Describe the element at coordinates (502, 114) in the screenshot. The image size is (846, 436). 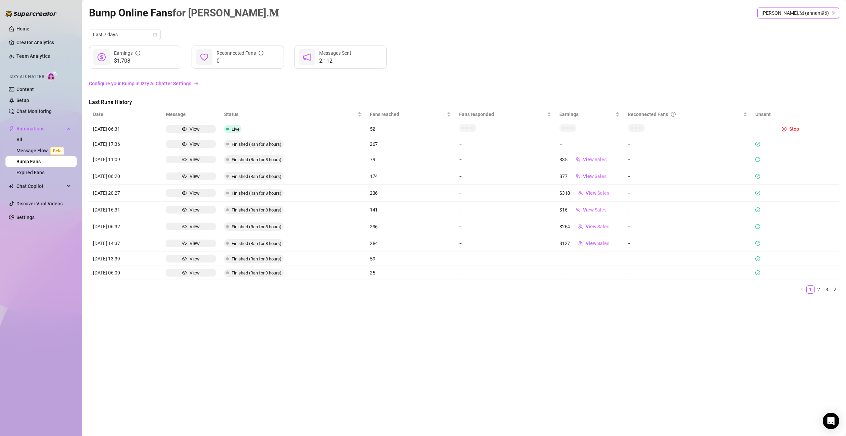
I see `span: Fans responded` at that location.